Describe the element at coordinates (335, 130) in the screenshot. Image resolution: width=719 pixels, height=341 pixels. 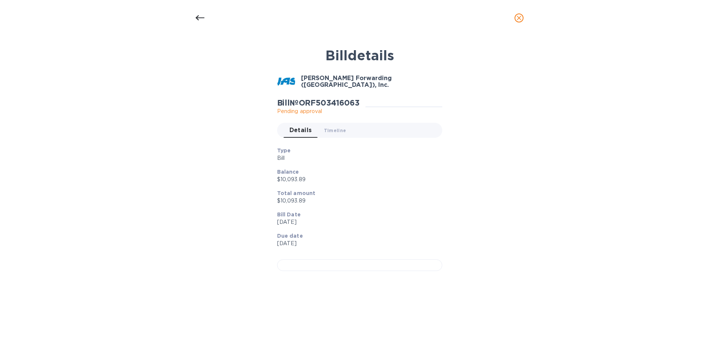
I see `span: Timeline` at that location.